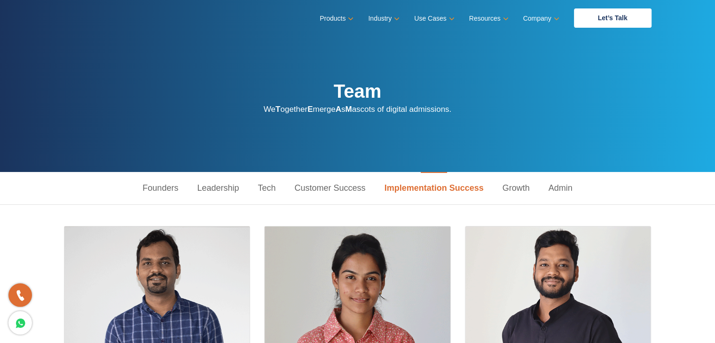 Image resolution: width=715 pixels, height=343 pixels. I want to click on a: Use Cases, so click(433, 18).